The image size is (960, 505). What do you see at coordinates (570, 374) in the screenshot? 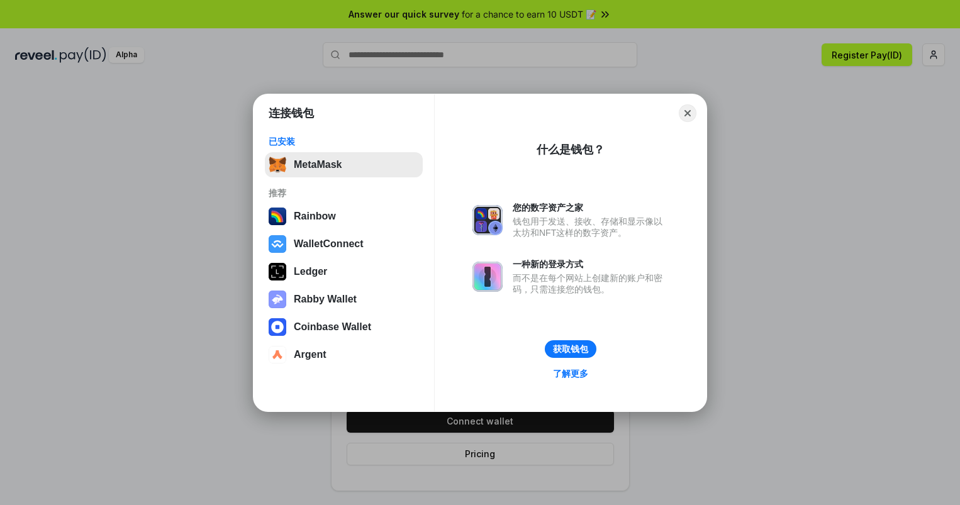
I see `a: 了解更多` at bounding box center [570, 374].